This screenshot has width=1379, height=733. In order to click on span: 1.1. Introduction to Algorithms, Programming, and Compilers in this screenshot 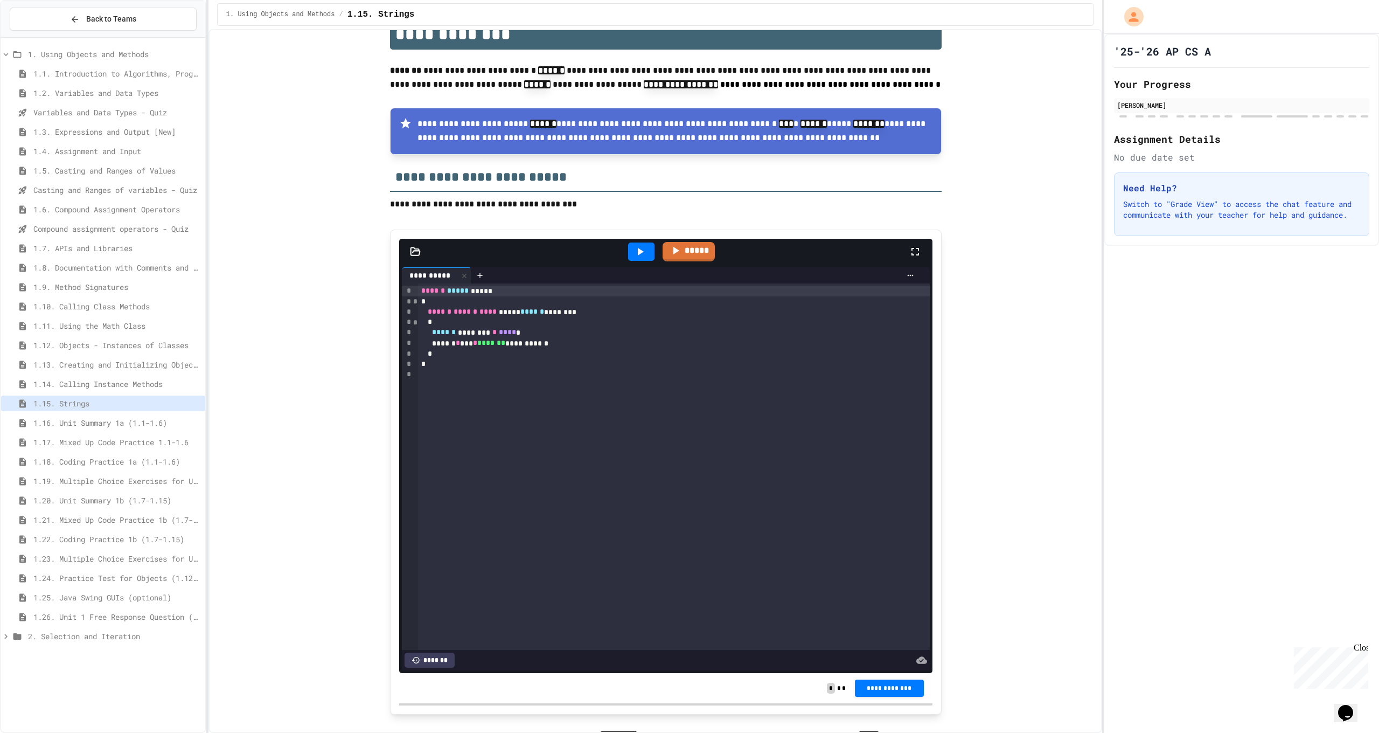, I will do `click(117, 73)`.